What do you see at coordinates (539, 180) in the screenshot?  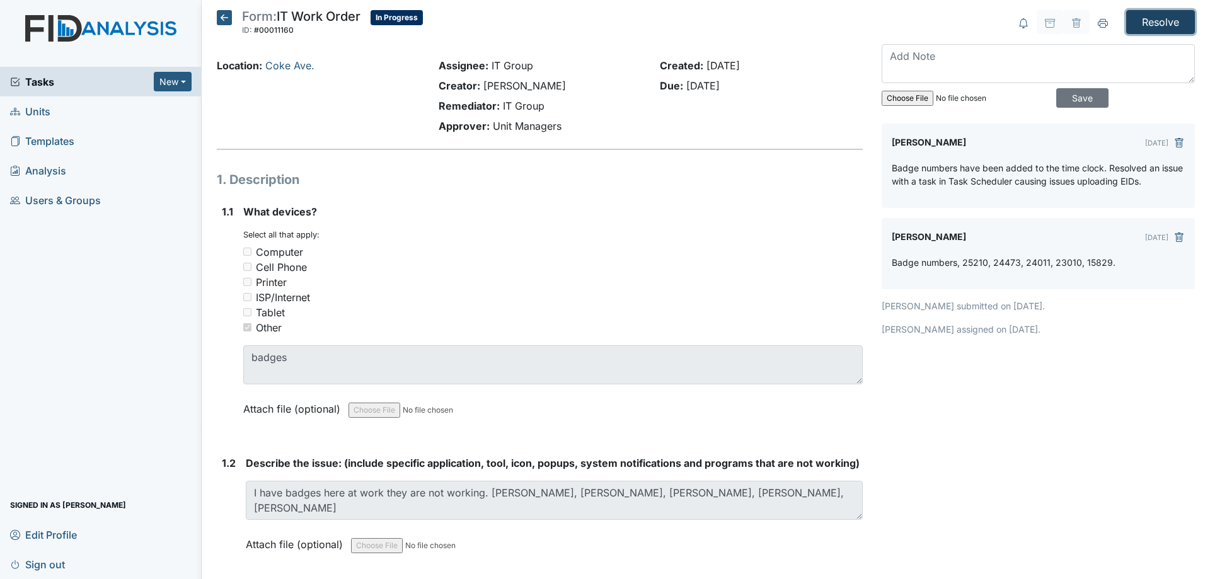 I see `h1: 1. Description` at bounding box center [539, 180].